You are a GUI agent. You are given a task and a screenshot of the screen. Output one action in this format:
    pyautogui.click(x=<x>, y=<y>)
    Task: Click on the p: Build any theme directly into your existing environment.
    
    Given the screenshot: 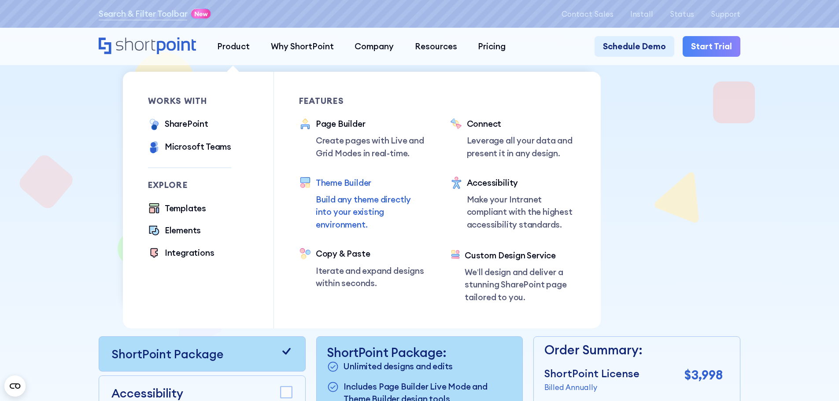 What is the action you would take?
    pyautogui.click(x=370, y=212)
    